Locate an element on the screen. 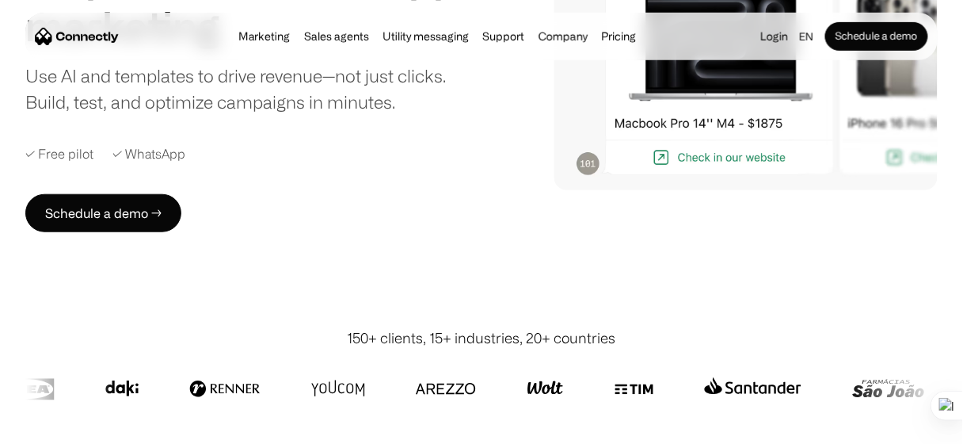  div: ✓ WhatsApp is located at coordinates (149, 154).